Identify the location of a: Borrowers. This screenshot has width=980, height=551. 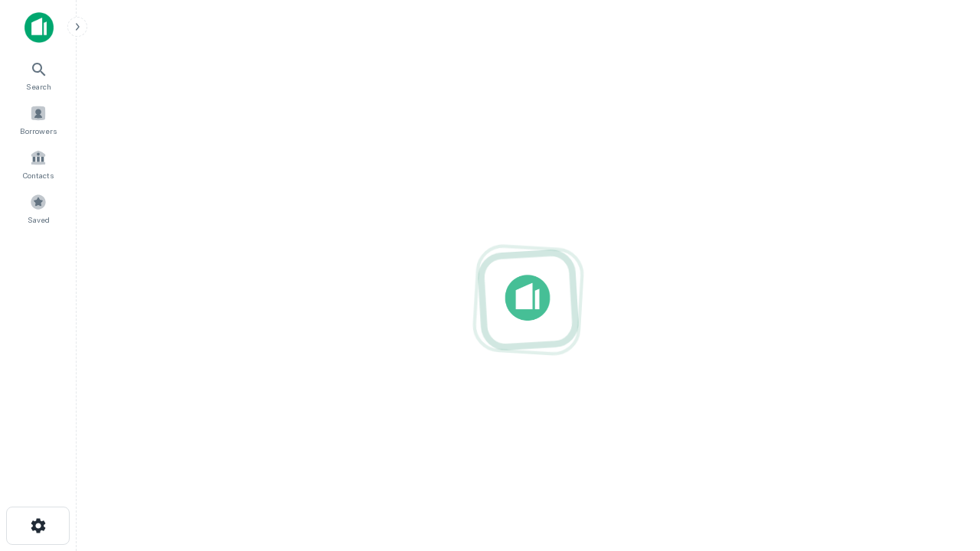
(38, 119).